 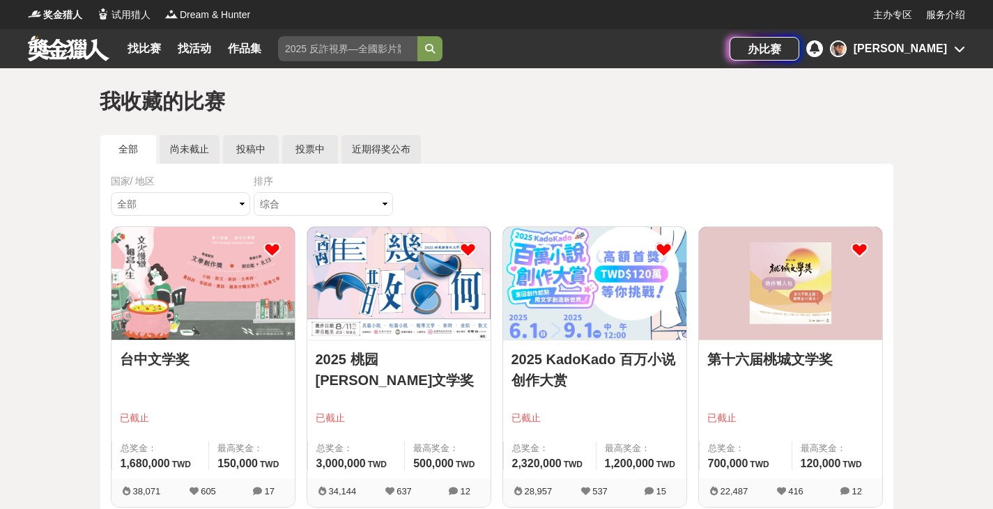 I want to click on a: 全部, so click(x=128, y=149).